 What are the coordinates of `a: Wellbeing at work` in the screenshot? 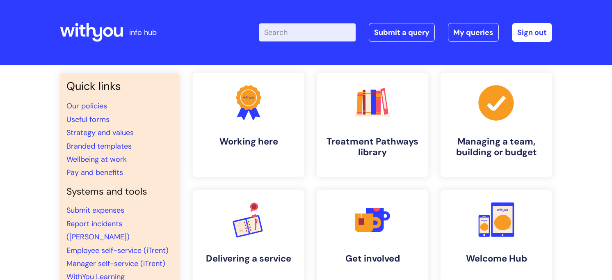 It's located at (96, 159).